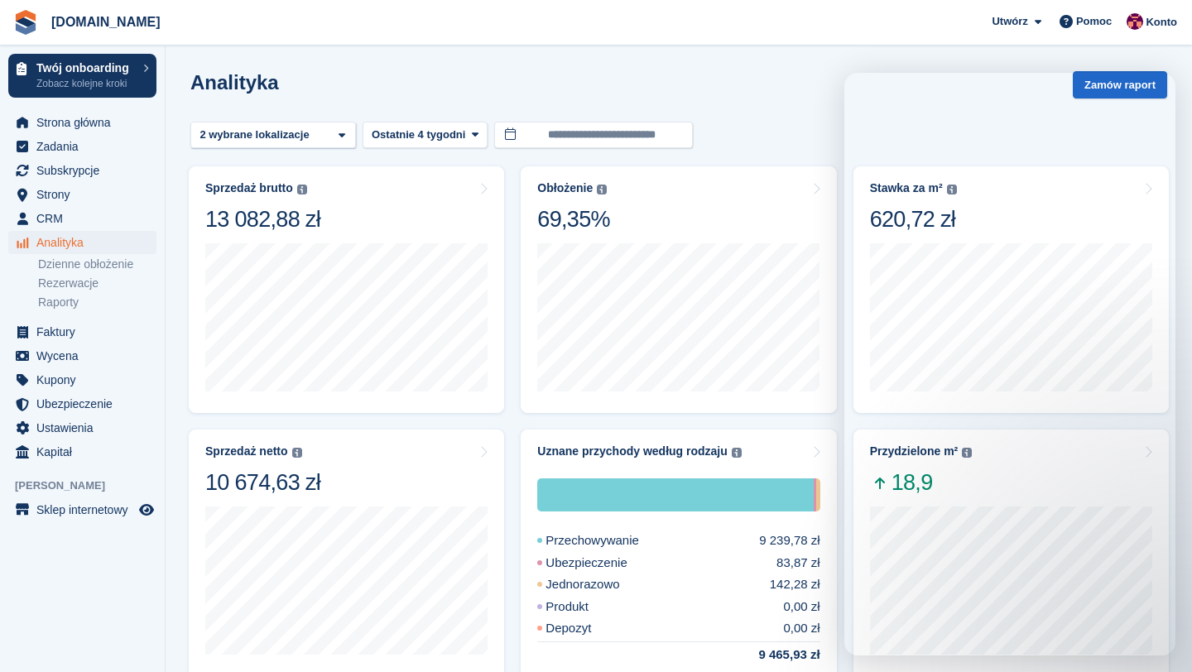 The height and width of the screenshot is (672, 1192). Describe the element at coordinates (86, 510) in the screenshot. I see `span: Sklep internetowy` at that location.